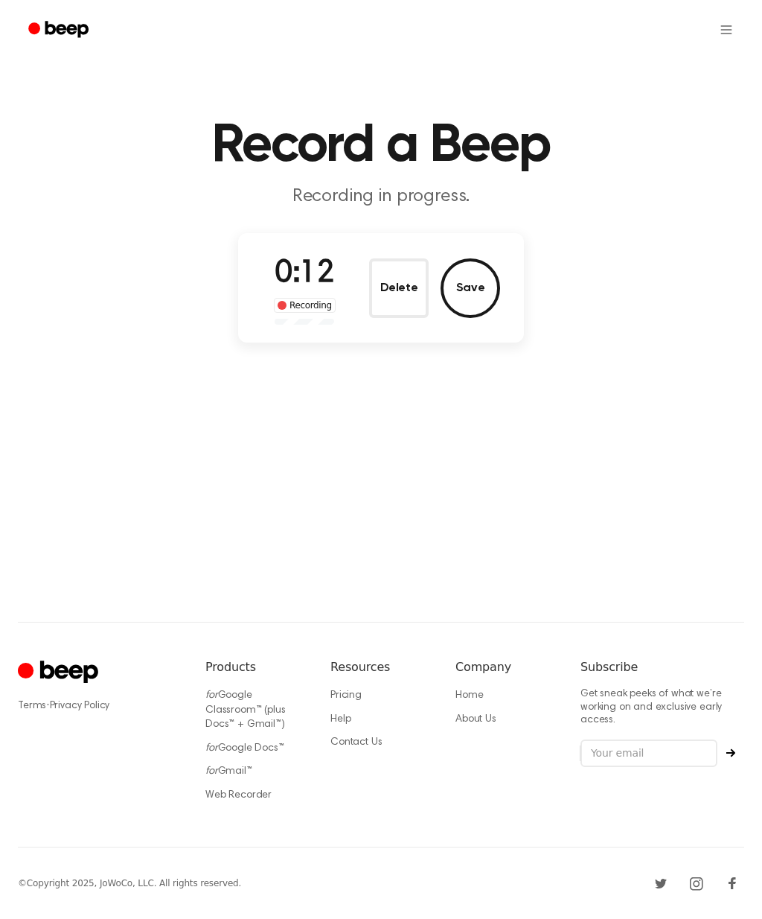  Describe the element at coordinates (256, 667) in the screenshot. I see `h6: Products` at that location.